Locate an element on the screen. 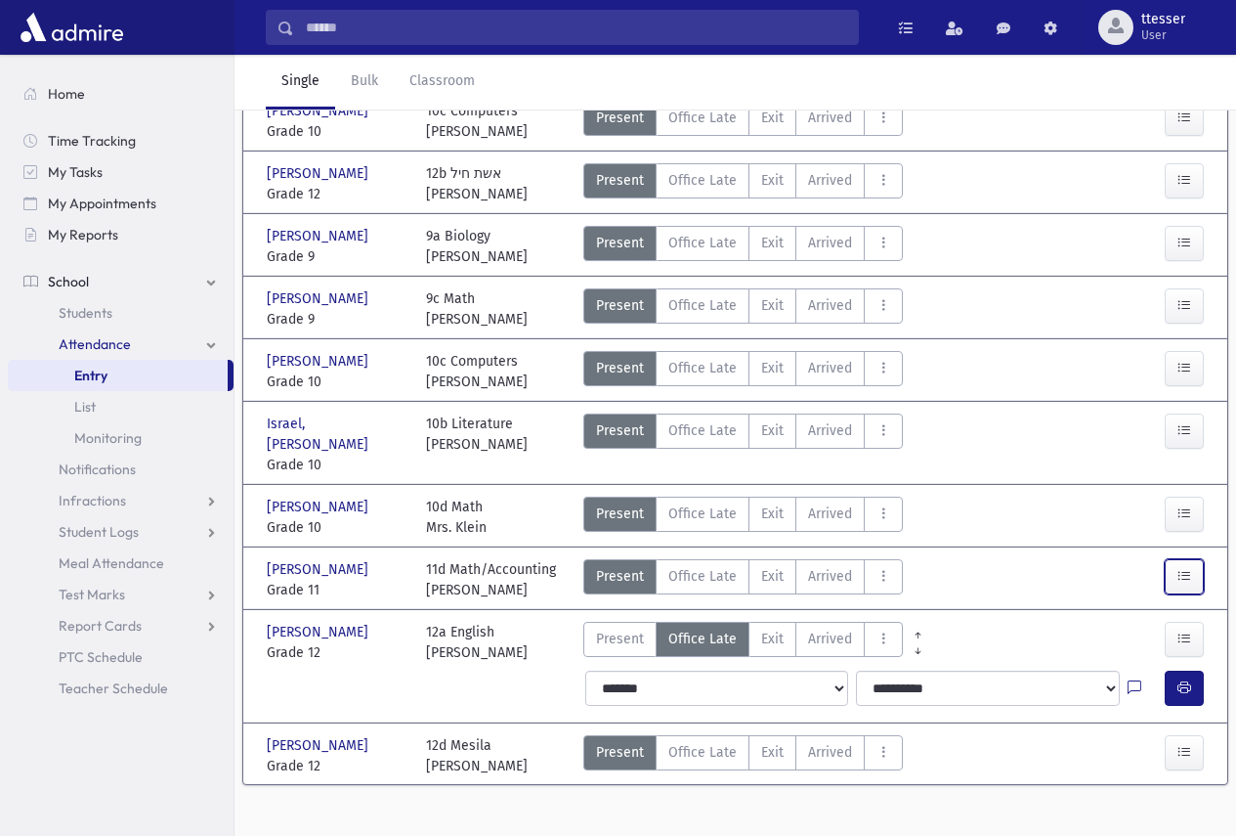 The height and width of the screenshot is (836, 1236). span: My Appointments is located at coordinates (102, 203).